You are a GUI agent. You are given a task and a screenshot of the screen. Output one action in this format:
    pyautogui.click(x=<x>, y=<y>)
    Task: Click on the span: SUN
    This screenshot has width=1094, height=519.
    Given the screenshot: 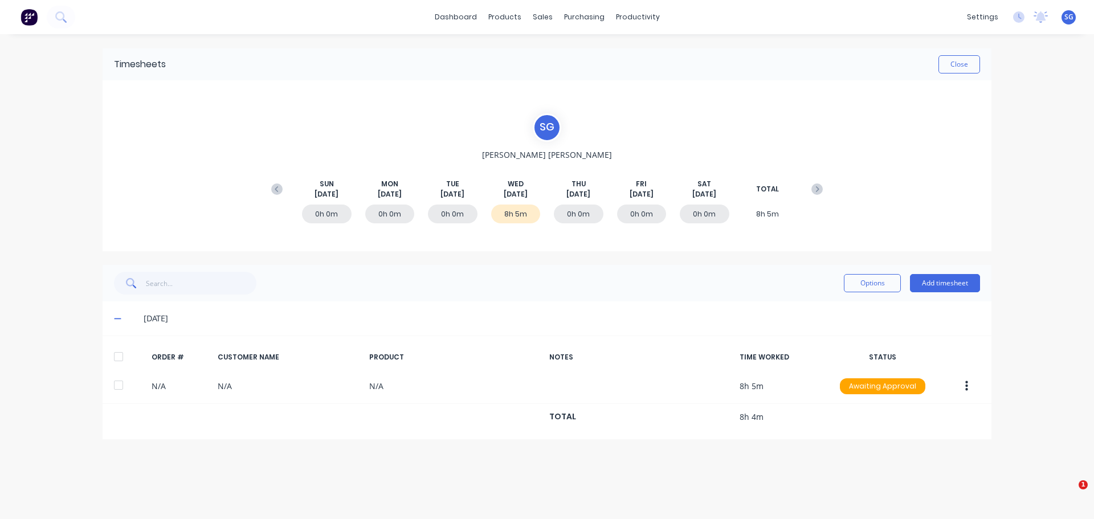 What is the action you would take?
    pyautogui.click(x=326, y=184)
    